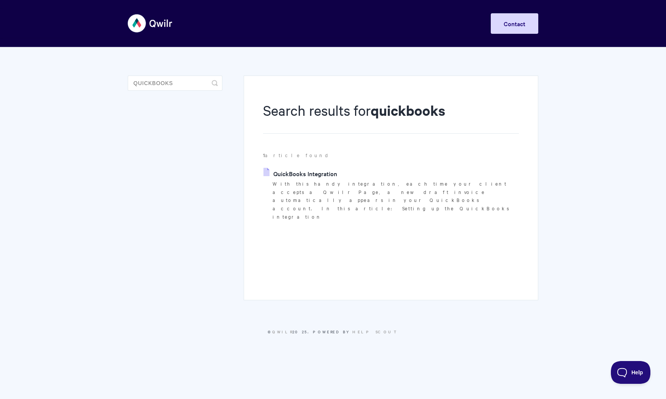 The image size is (666, 399). I want to click on input: Search, so click(175, 83).